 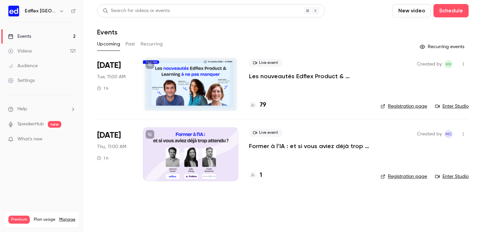 I want to click on button: Recurring, so click(x=152, y=44).